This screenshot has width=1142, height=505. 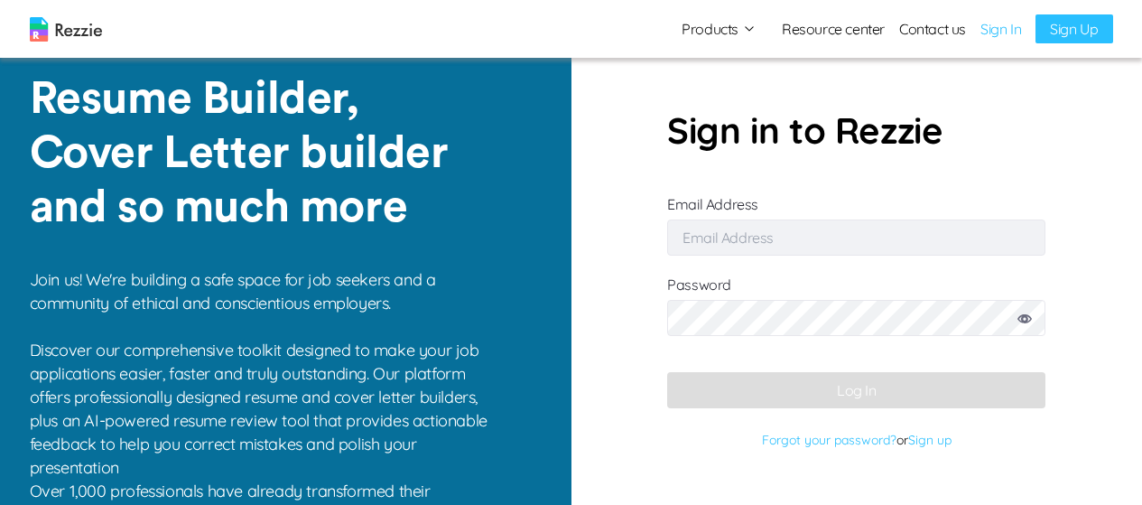 What do you see at coordinates (1000, 29) in the screenshot?
I see `a: Sign In` at bounding box center [1000, 29].